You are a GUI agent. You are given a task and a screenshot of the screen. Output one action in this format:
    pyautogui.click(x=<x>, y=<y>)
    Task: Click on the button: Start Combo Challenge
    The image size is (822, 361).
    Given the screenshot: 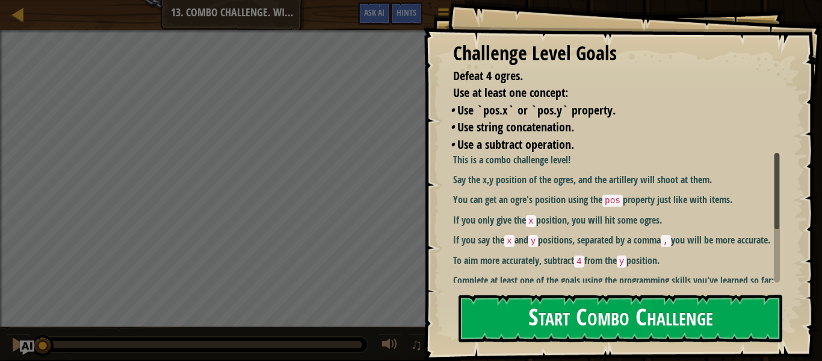 What is the action you would take?
    pyautogui.click(x=621, y=318)
    